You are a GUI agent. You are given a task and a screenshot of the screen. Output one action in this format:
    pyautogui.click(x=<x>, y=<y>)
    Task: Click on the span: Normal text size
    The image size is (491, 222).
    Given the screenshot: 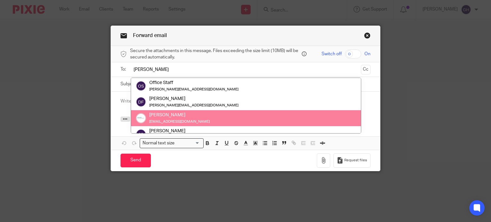 What is the action you would take?
    pyautogui.click(x=158, y=143)
    